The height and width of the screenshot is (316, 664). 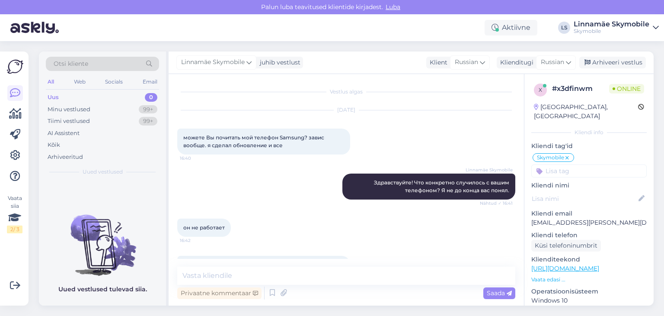 I want to click on div: Kõik, so click(x=54, y=145).